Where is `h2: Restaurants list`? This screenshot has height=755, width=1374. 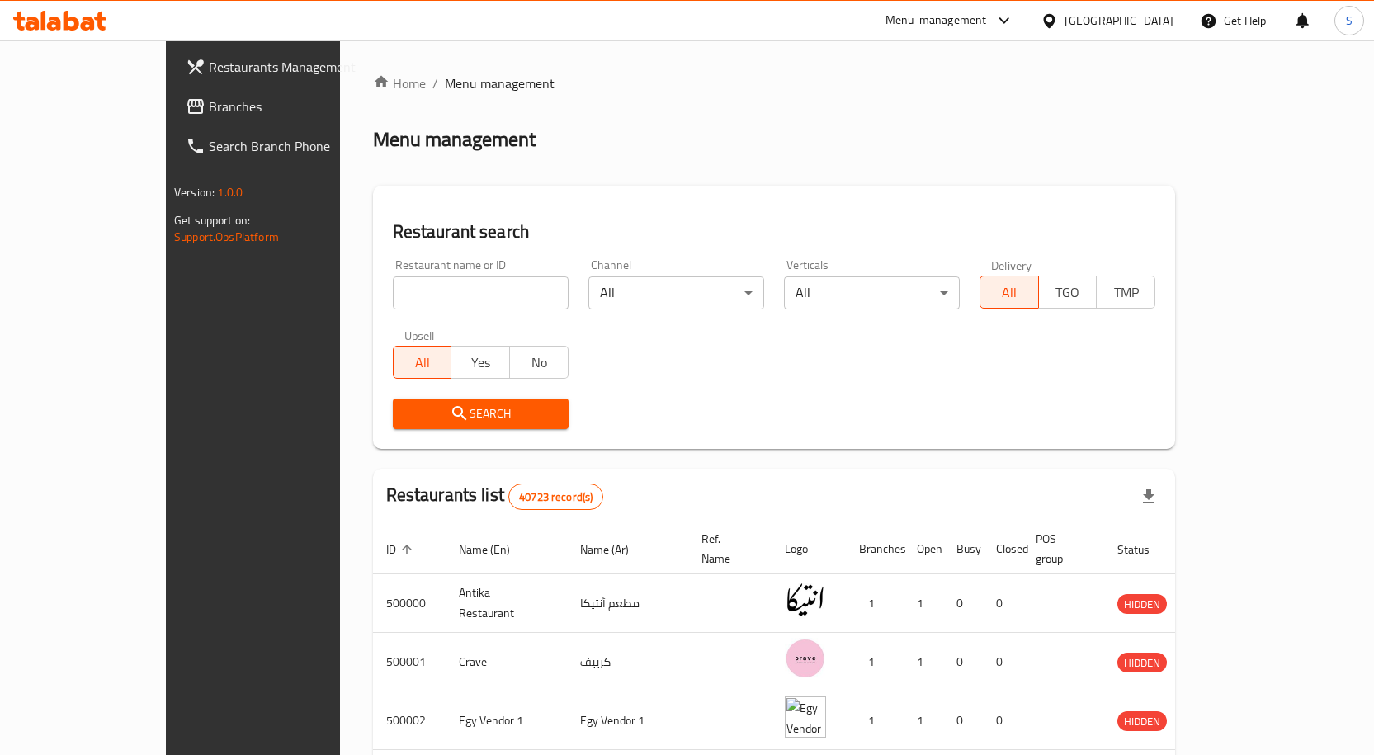 h2: Restaurants list is located at coordinates (495, 496).